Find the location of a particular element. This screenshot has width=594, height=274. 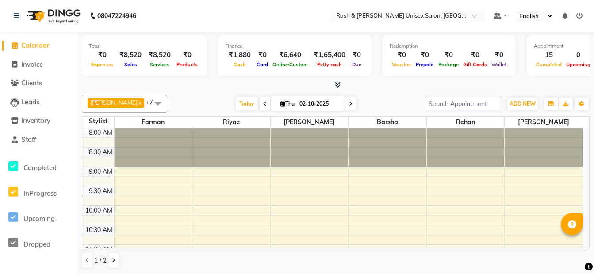

span: Barsha is located at coordinates (387, 122).